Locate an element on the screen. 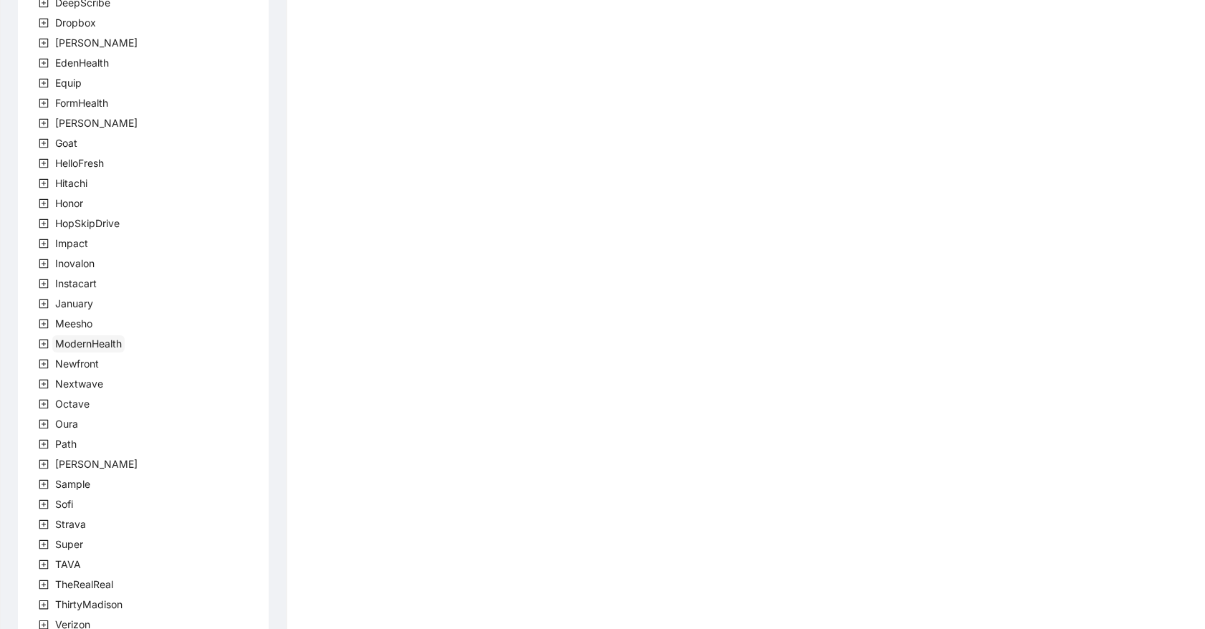 The width and height of the screenshot is (1205, 629). span: Sample is located at coordinates (72, 484).